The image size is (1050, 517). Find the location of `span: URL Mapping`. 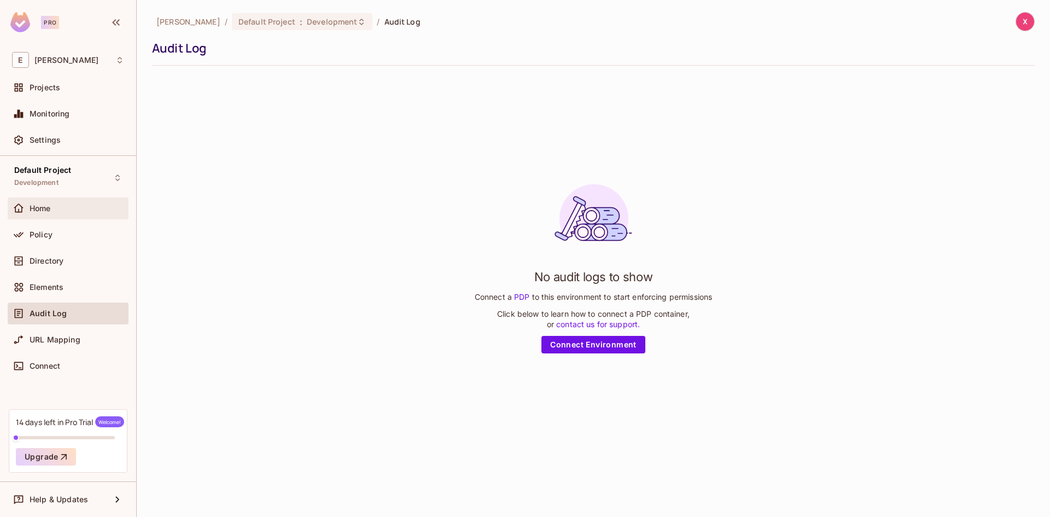

span: URL Mapping is located at coordinates (55, 340).